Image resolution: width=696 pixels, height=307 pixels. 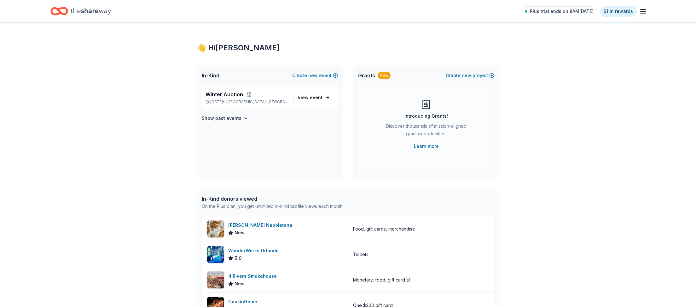 I want to click on span: Grants, so click(x=366, y=76).